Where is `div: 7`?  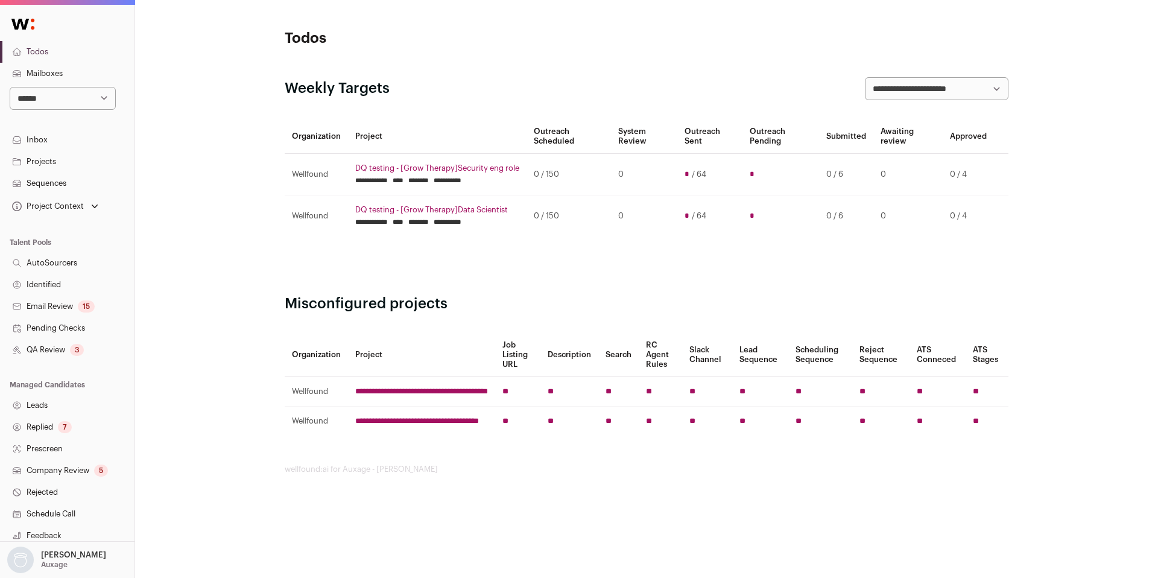 div: 7 is located at coordinates (65, 427).